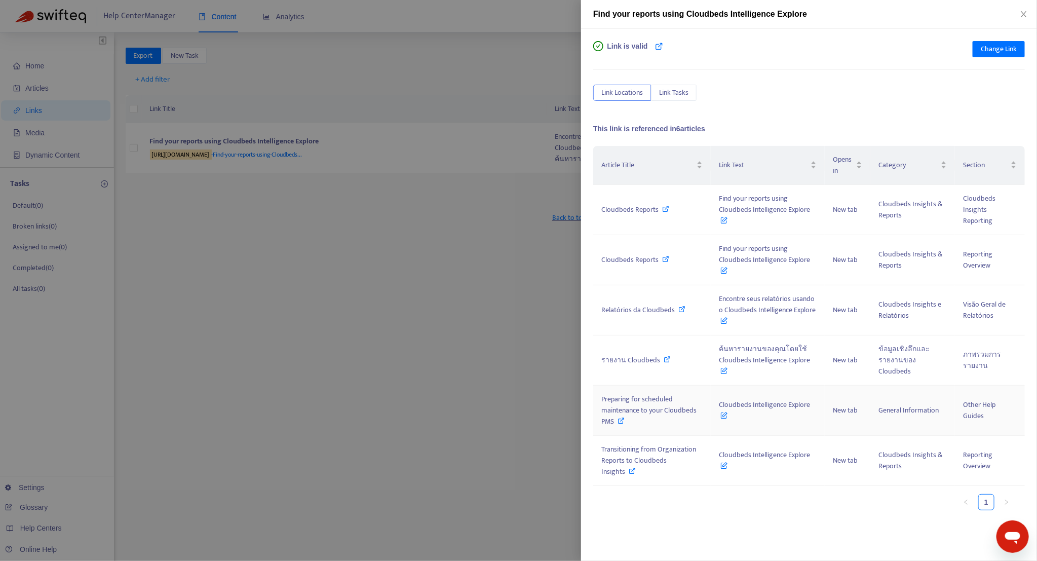  What do you see at coordinates (966, 502) in the screenshot?
I see `li: Previous Page` at bounding box center [966, 502].